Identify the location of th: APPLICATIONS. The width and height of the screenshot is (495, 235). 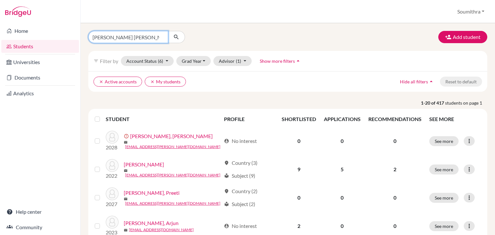
(343, 119).